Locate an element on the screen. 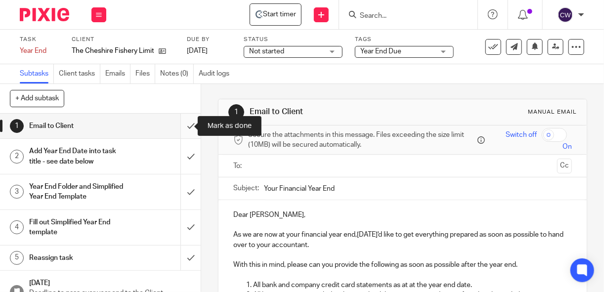 The width and height of the screenshot is (604, 292). span: Secure the attachments in this message. Files exceeding the size limit (10MB) will be secured aut... is located at coordinates (361, 140).